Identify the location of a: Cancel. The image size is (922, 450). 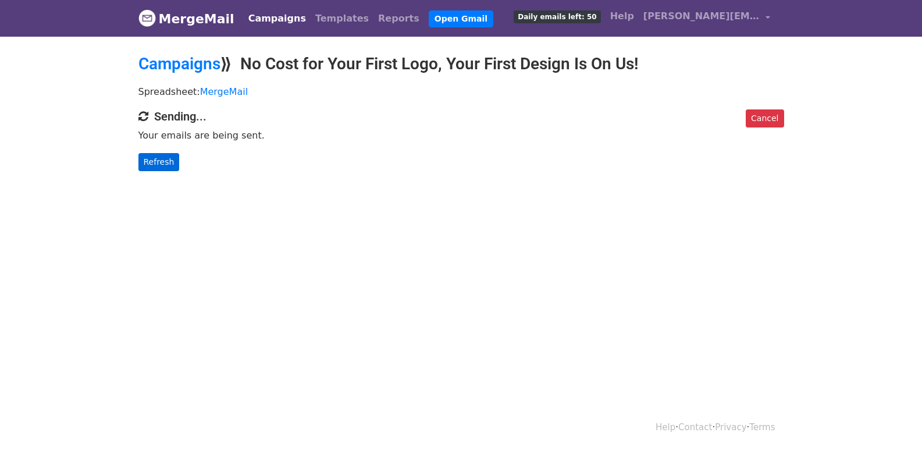
(764, 118).